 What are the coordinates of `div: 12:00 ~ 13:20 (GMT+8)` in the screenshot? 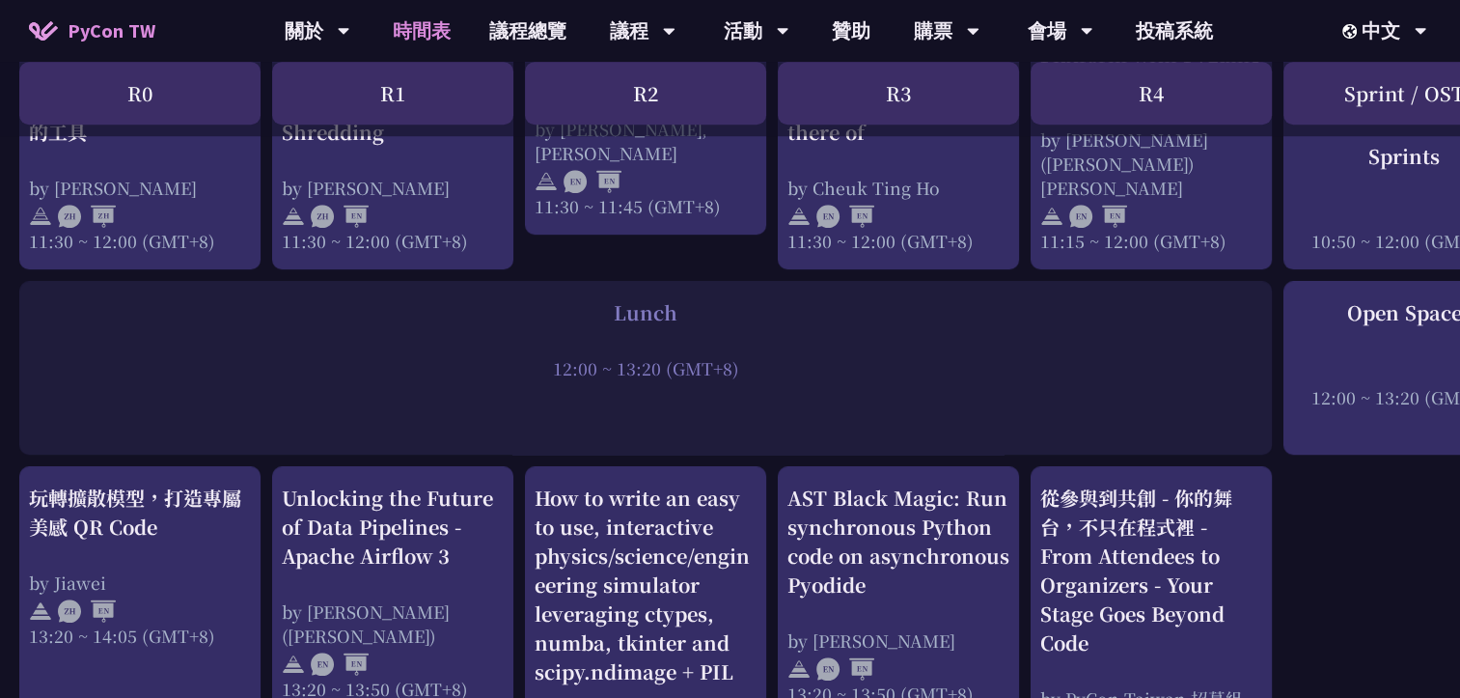 It's located at (645, 368).